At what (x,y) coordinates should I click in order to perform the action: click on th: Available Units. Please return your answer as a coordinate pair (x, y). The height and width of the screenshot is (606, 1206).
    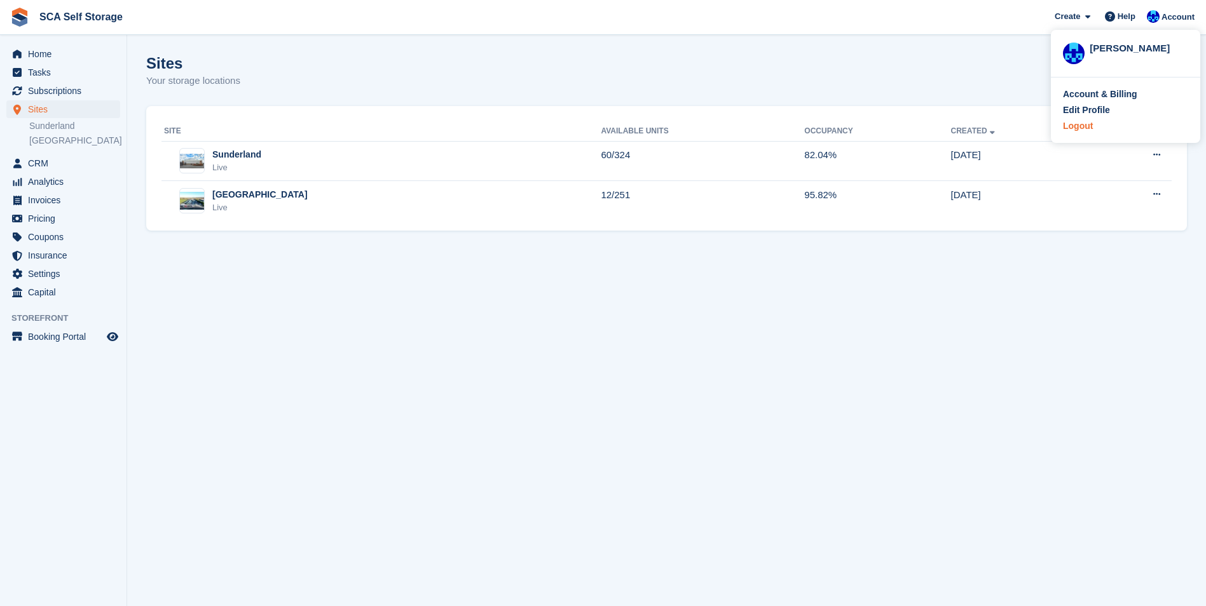
    Looking at the image, I should click on (702, 132).